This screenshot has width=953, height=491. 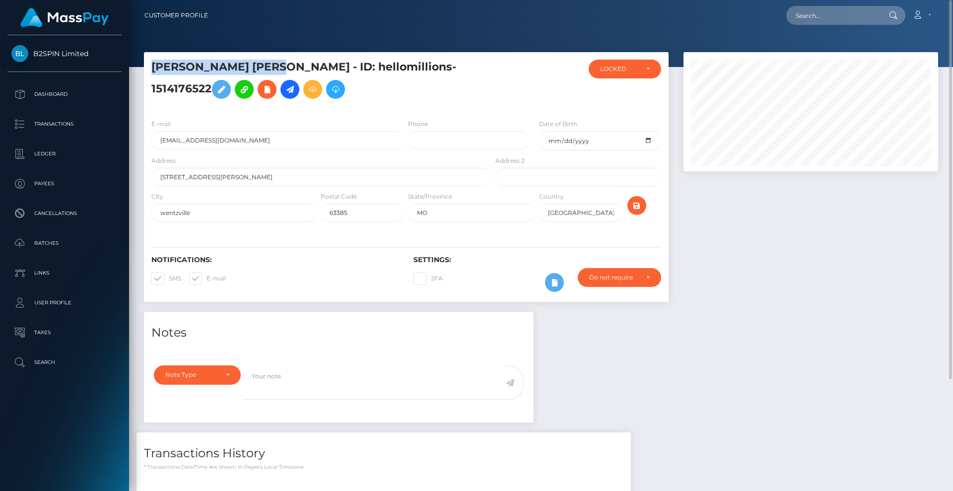 What do you see at coordinates (65, 333) in the screenshot?
I see `p: Taxes` at bounding box center [65, 333].